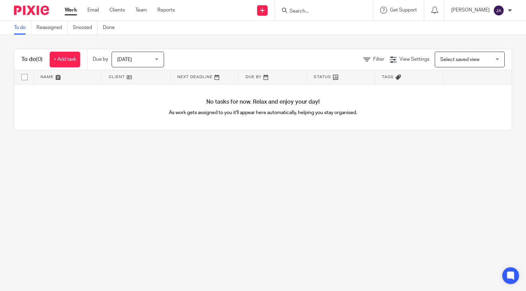 The height and width of the screenshot is (291, 526). Describe the element at coordinates (459, 60) in the screenshot. I see `span: Select saved view` at that location.